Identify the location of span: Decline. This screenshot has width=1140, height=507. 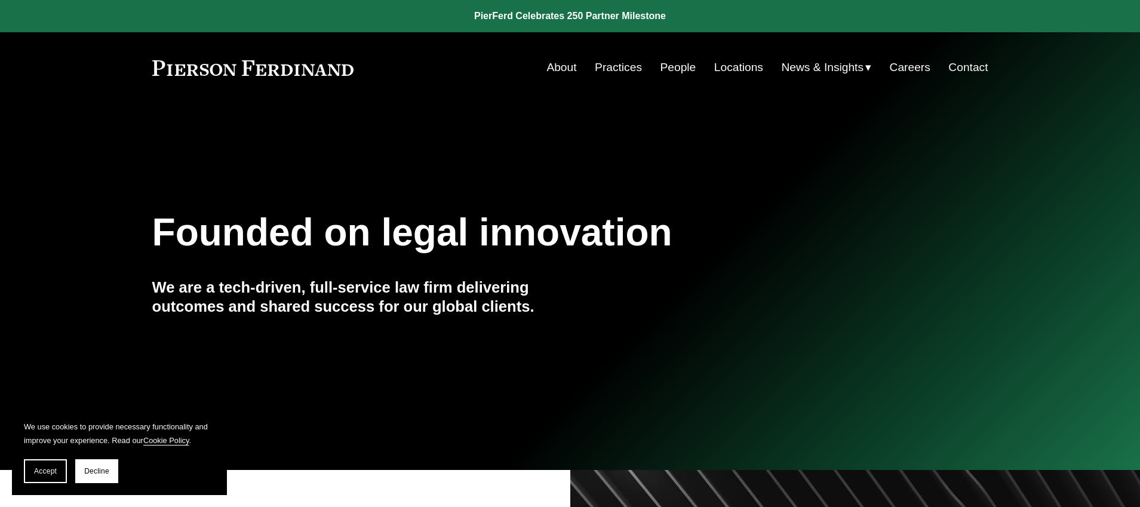
(97, 471).